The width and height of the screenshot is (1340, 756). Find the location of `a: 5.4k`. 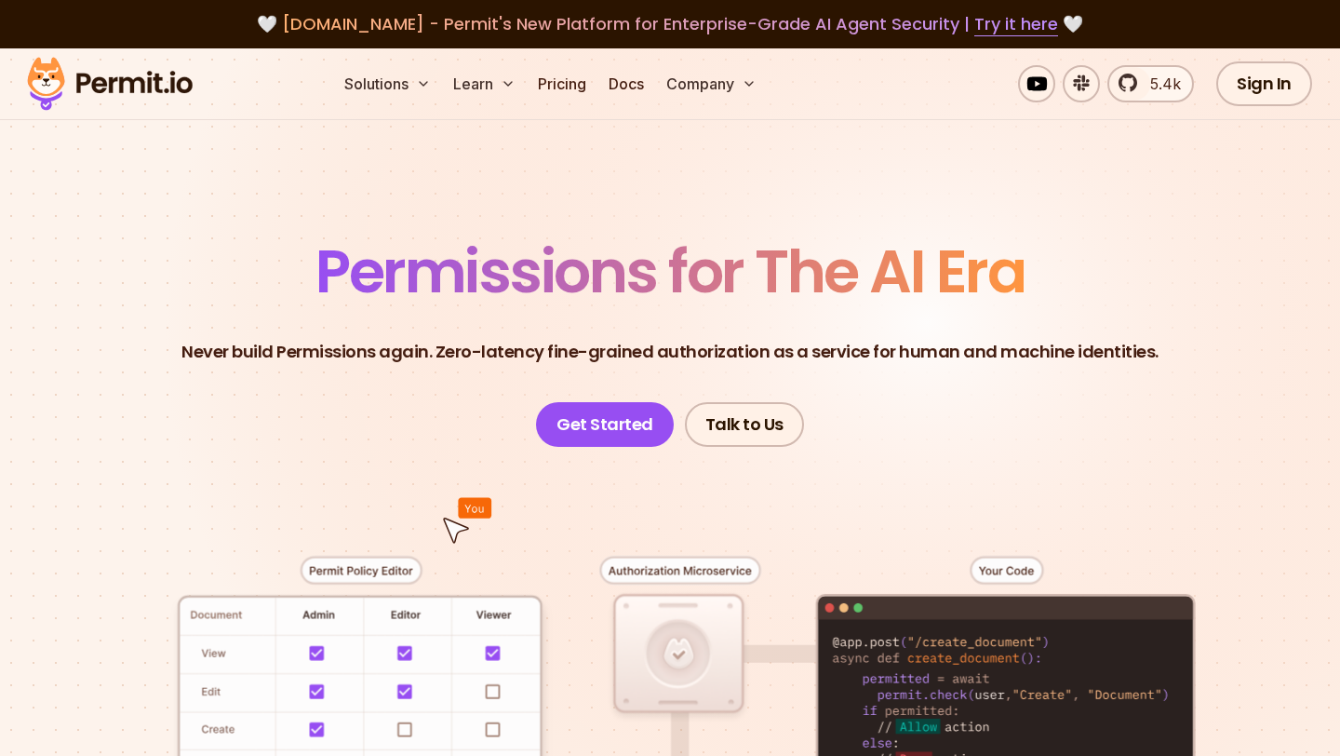

a: 5.4k is located at coordinates (1150, 84).